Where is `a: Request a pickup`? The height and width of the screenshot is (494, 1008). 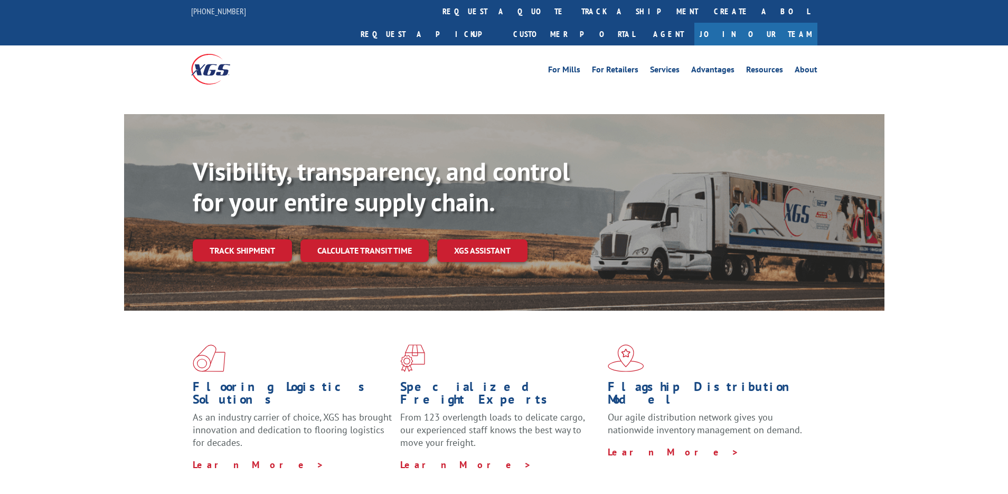 a: Request a pickup is located at coordinates (429, 34).